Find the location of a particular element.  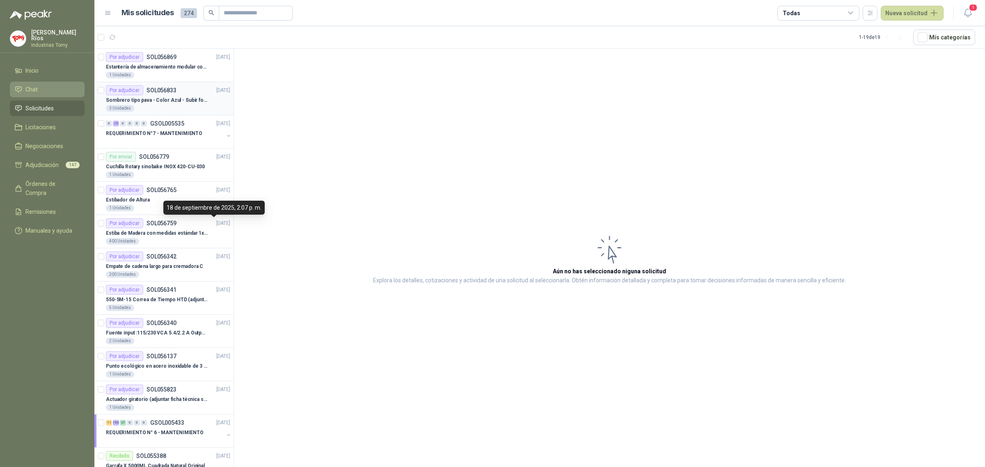

p: Punto ecológico en acero inoxidable de 3 puestos, con capacidad para 121L cada división. is located at coordinates (157, 366).